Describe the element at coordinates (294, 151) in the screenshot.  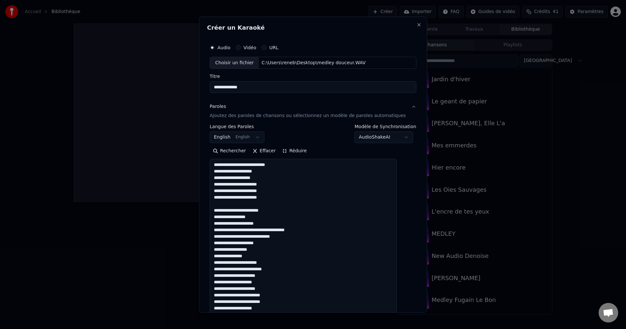
I see `button: Réduire` at that location.